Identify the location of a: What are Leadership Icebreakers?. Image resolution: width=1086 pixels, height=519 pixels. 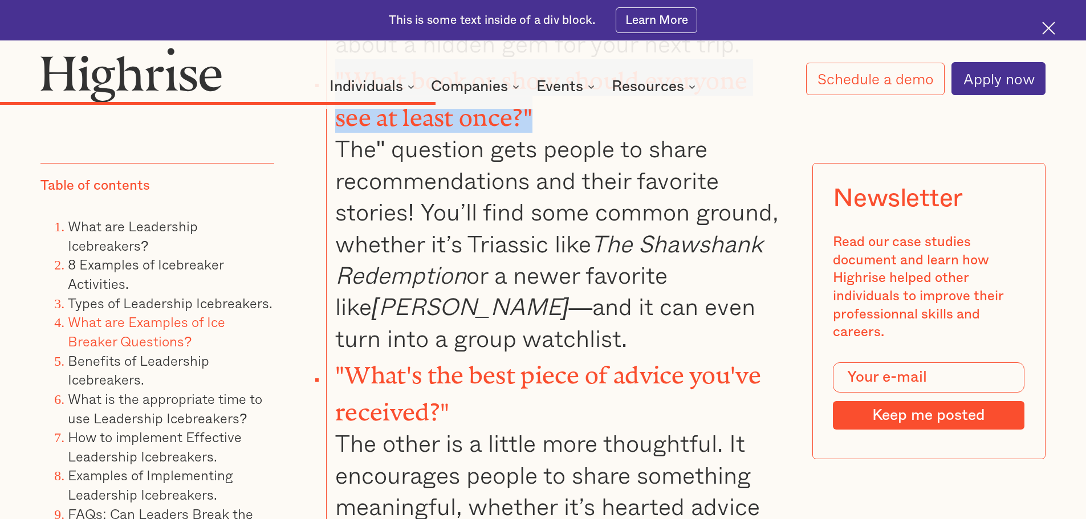
(133, 235).